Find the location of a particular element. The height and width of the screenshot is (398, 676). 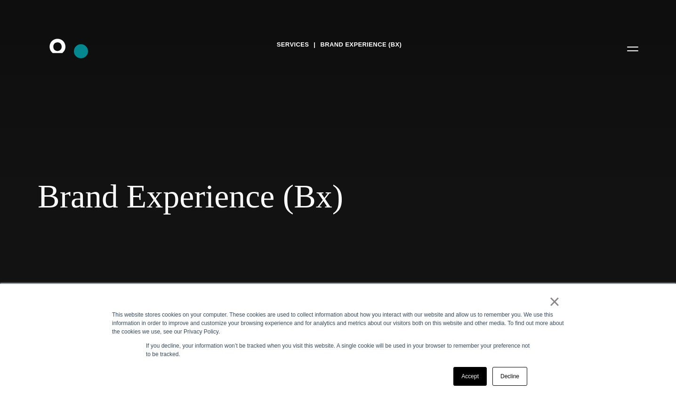

div: Brand Experience (Bx) is located at coordinates (306, 197).